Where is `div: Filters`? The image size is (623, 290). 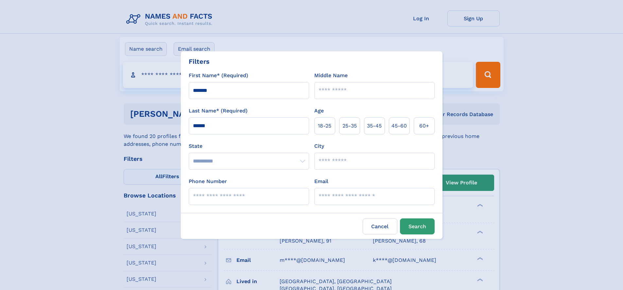
div: Filters is located at coordinates (199, 61).